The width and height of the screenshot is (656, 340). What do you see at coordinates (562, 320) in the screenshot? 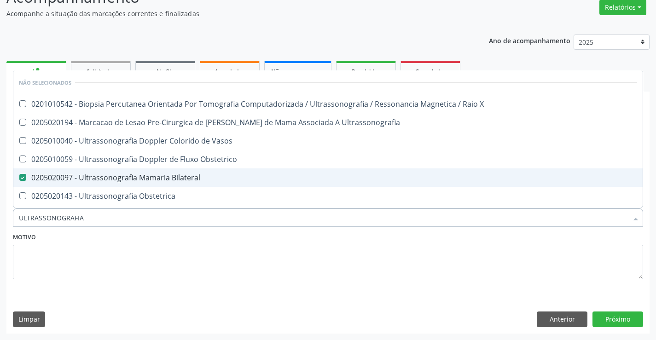
I see `button: Anterior` at bounding box center [562, 320].